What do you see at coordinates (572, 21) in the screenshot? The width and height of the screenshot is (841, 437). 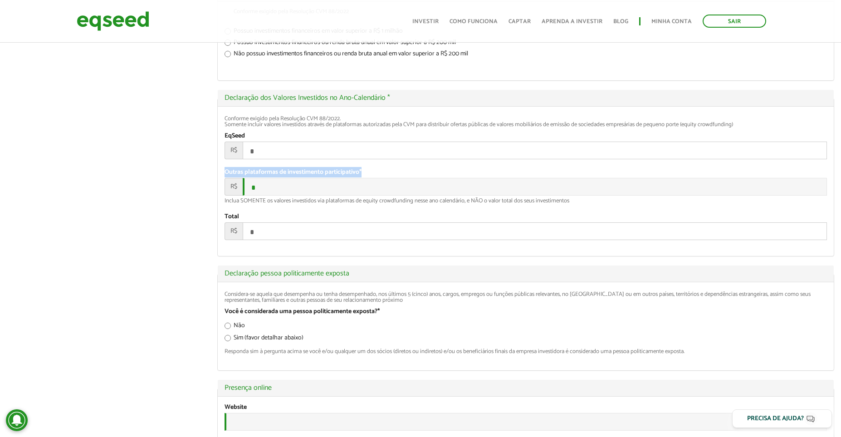 I see `a: Aprenda a investir` at bounding box center [572, 21].